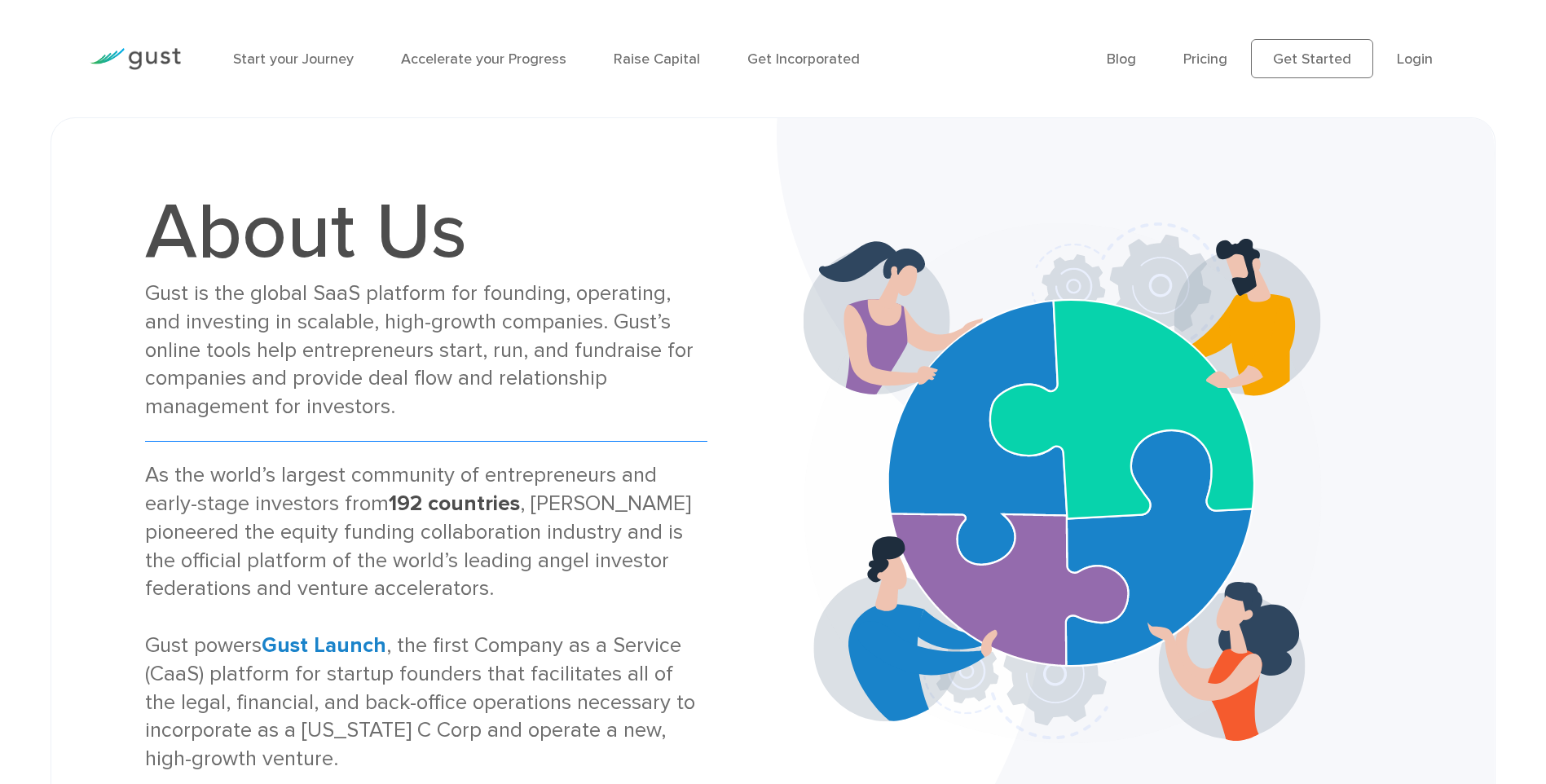 The height and width of the screenshot is (784, 1546). I want to click on a: Get Started, so click(1312, 58).